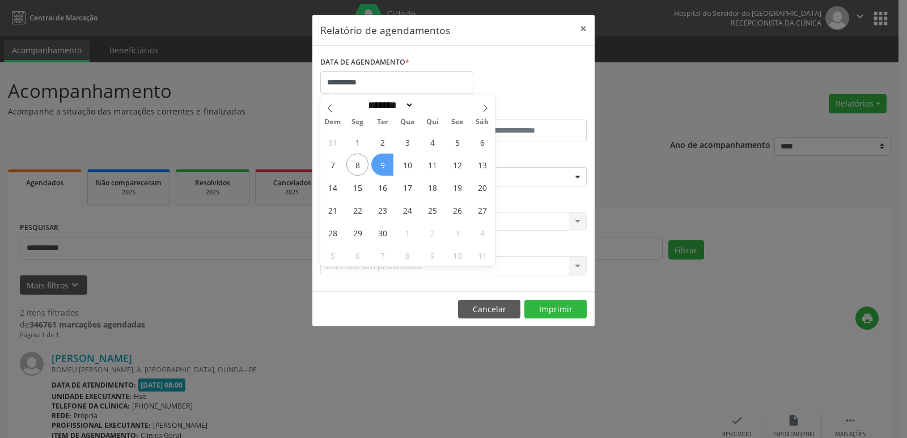 The image size is (907, 438). What do you see at coordinates (383, 122) in the screenshot?
I see `span: Ter` at bounding box center [383, 122].